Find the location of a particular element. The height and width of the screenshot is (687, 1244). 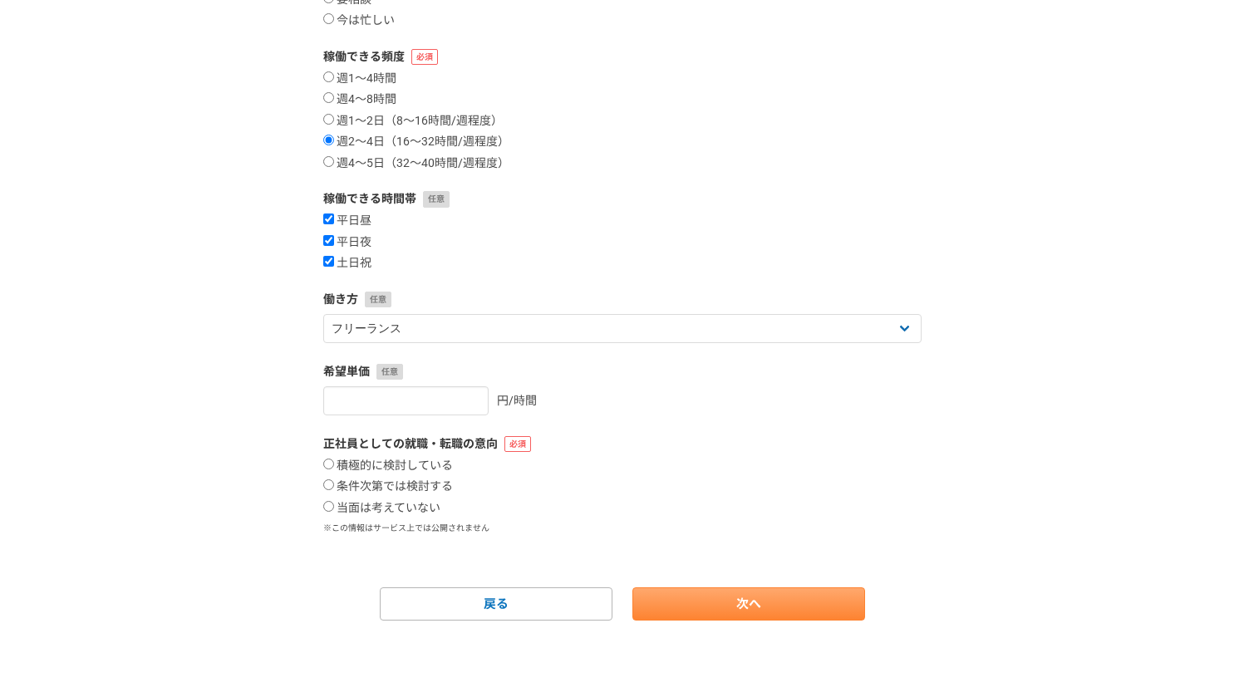

label: 週1〜2日（8〜16時間/週程度） is located at coordinates (413, 121).